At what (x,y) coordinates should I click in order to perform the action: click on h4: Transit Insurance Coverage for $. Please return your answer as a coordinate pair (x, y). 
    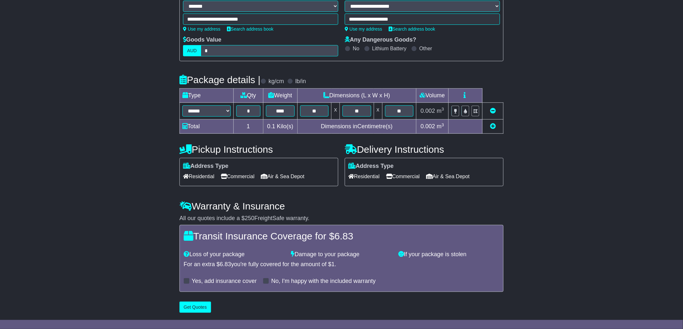
    Looking at the image, I should click on (341, 236).